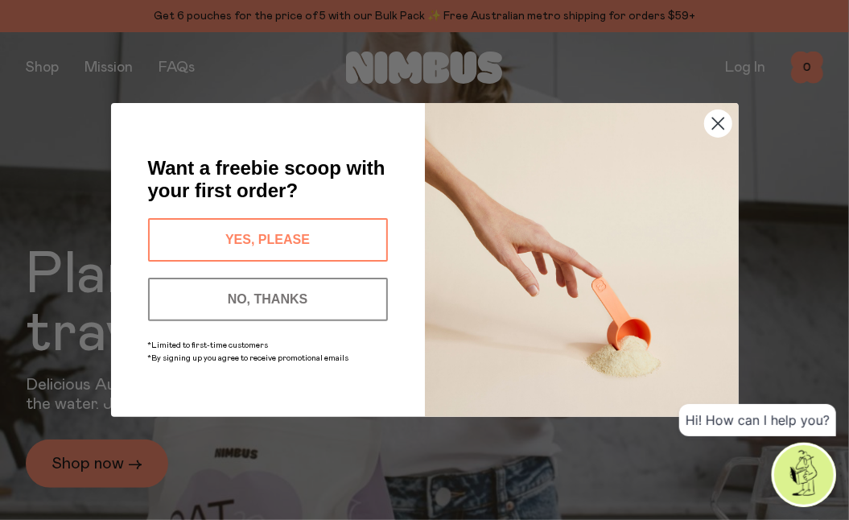 The height and width of the screenshot is (520, 849). Describe the element at coordinates (757, 420) in the screenshot. I see `div: Hi! How can I help you?` at that location.